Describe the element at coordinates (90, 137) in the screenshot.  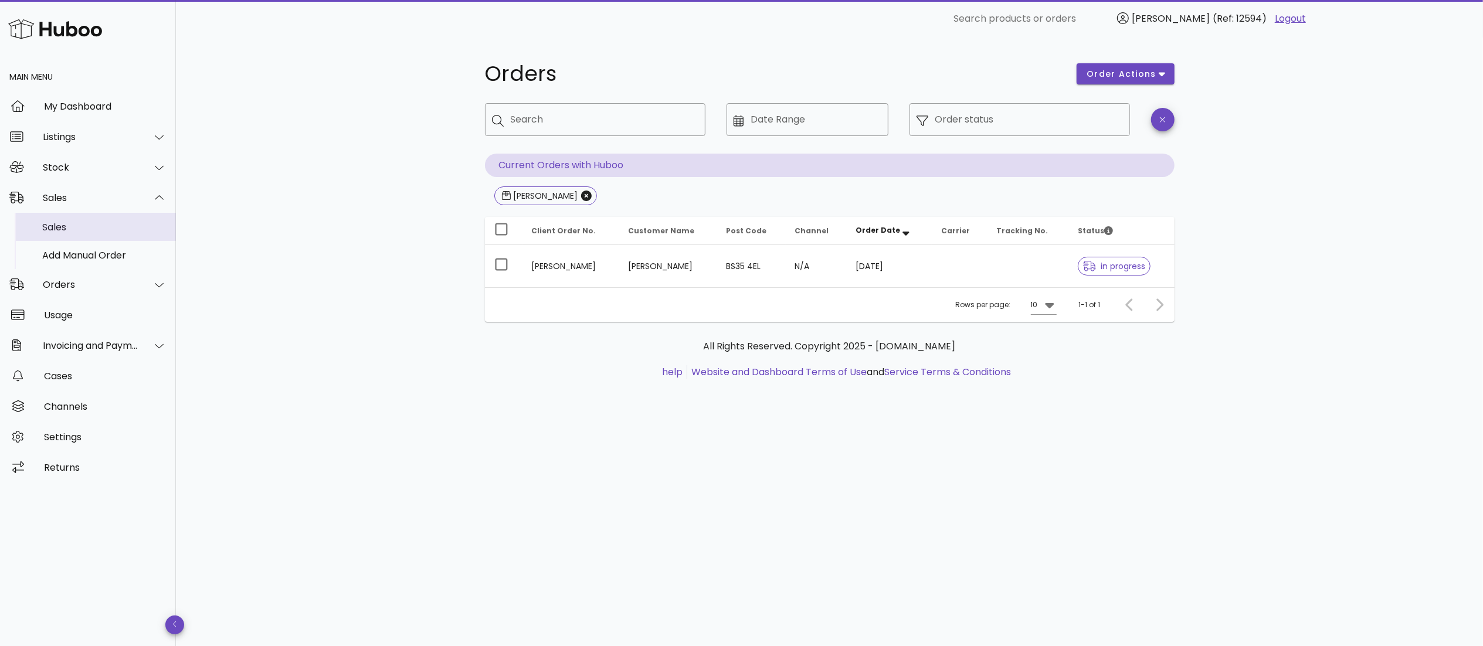
I see `div: Listings` at that location.